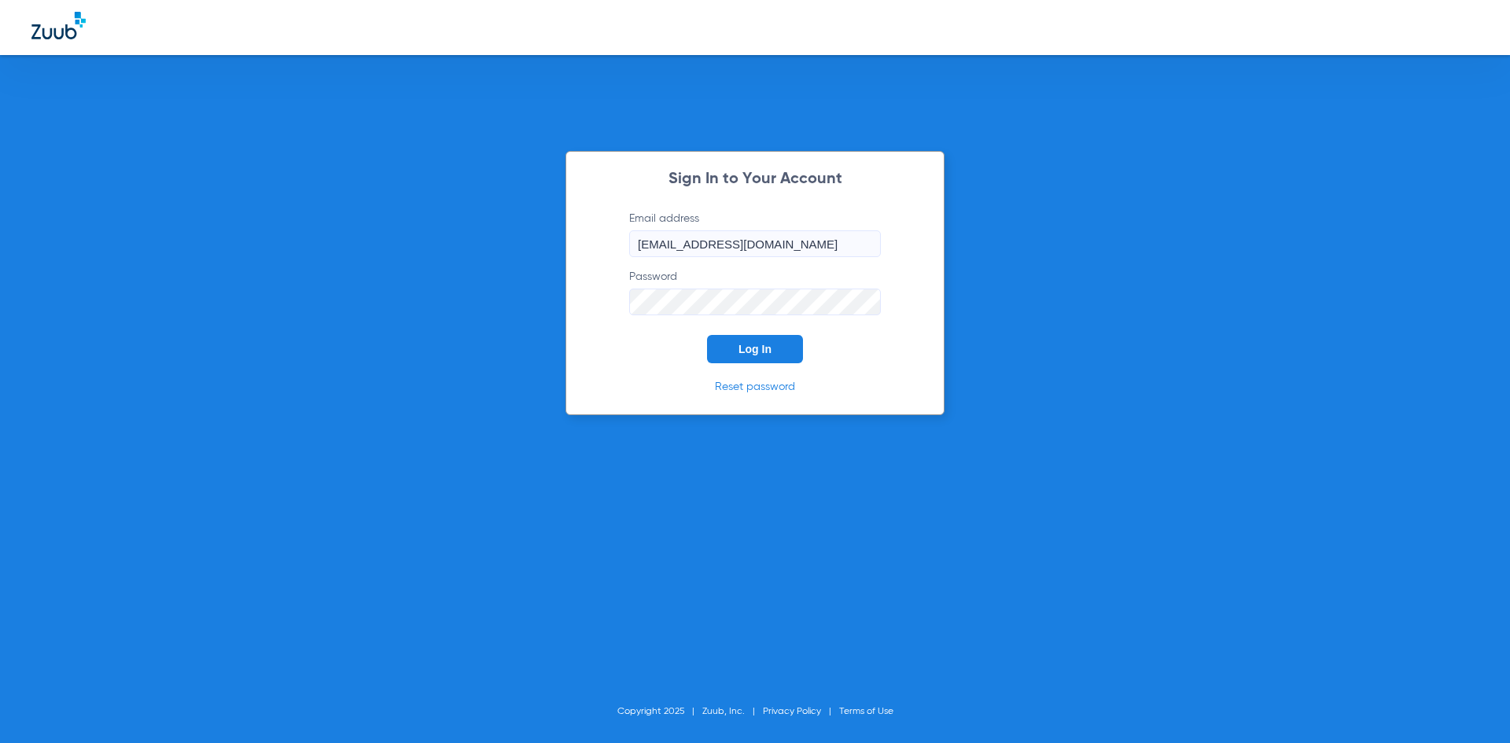 This screenshot has height=743, width=1510. I want to click on h2: Sign In to Your Account, so click(755, 179).